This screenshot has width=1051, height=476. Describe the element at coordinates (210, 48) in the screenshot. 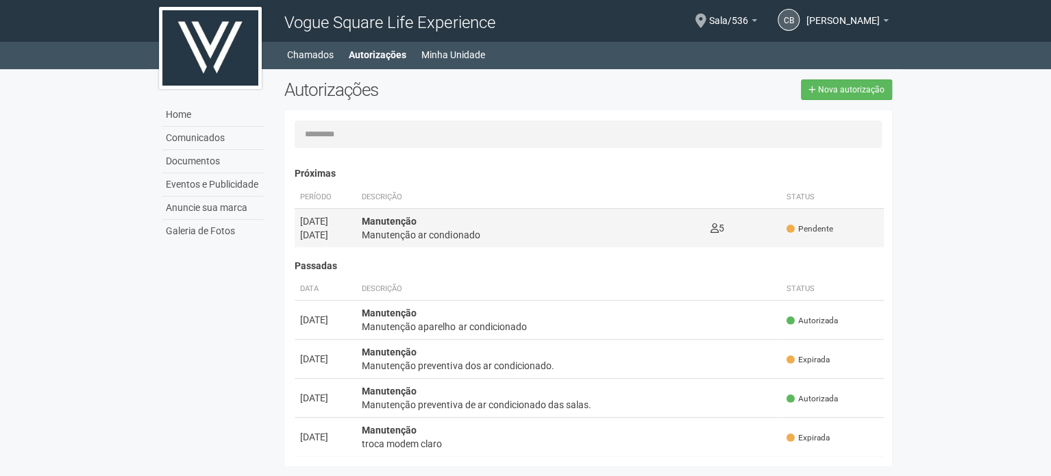

I see `img: logo.jpg` at that location.